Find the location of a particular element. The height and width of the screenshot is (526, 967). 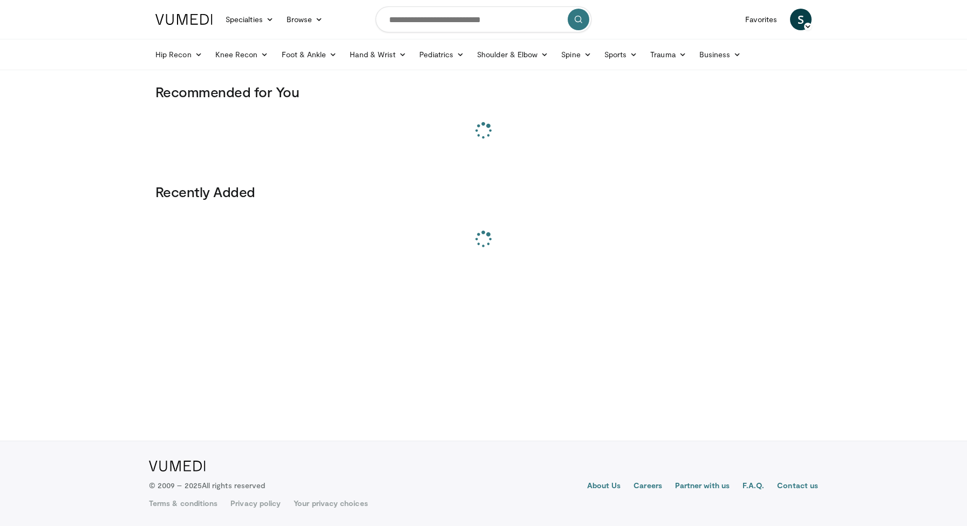

a: Trauma is located at coordinates (668, 55).